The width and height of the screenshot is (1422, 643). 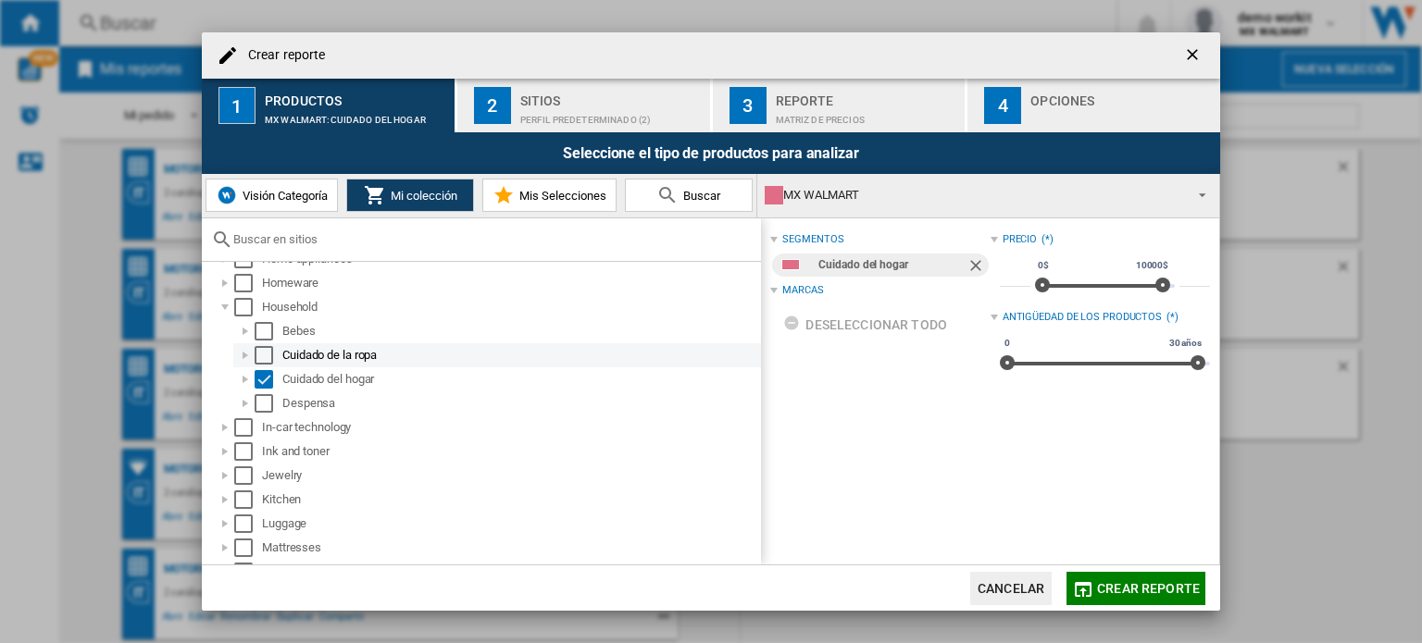 I want to click on div: Matriz de precios, so click(x=866, y=115).